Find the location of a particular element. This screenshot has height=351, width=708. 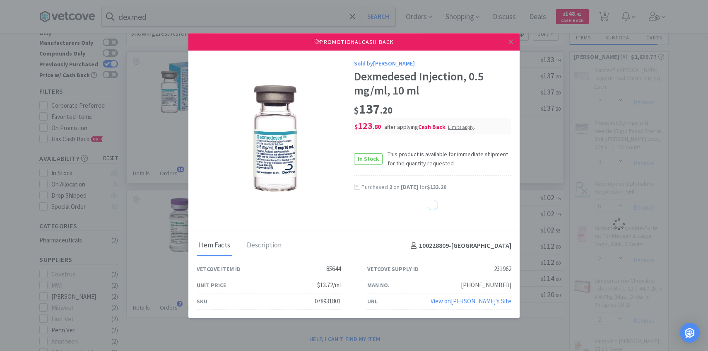

div: Purchased on for is located at coordinates (436, 187).